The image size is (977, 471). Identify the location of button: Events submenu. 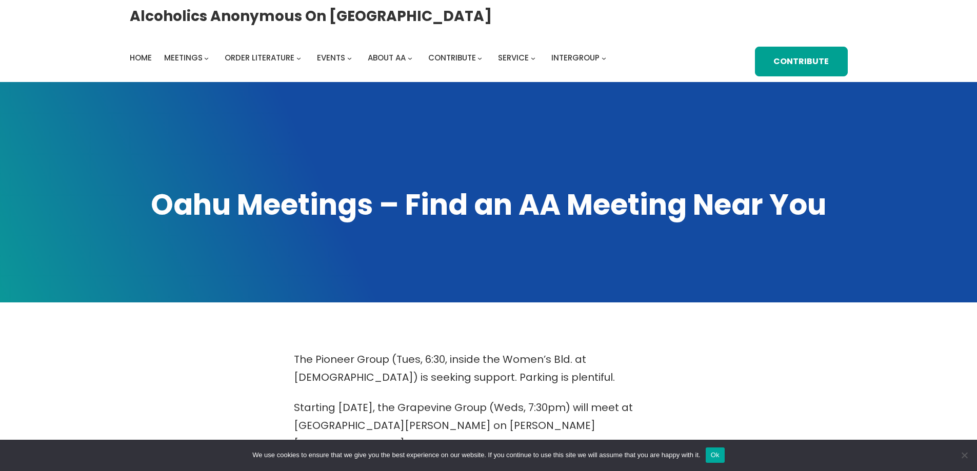
(349, 57).